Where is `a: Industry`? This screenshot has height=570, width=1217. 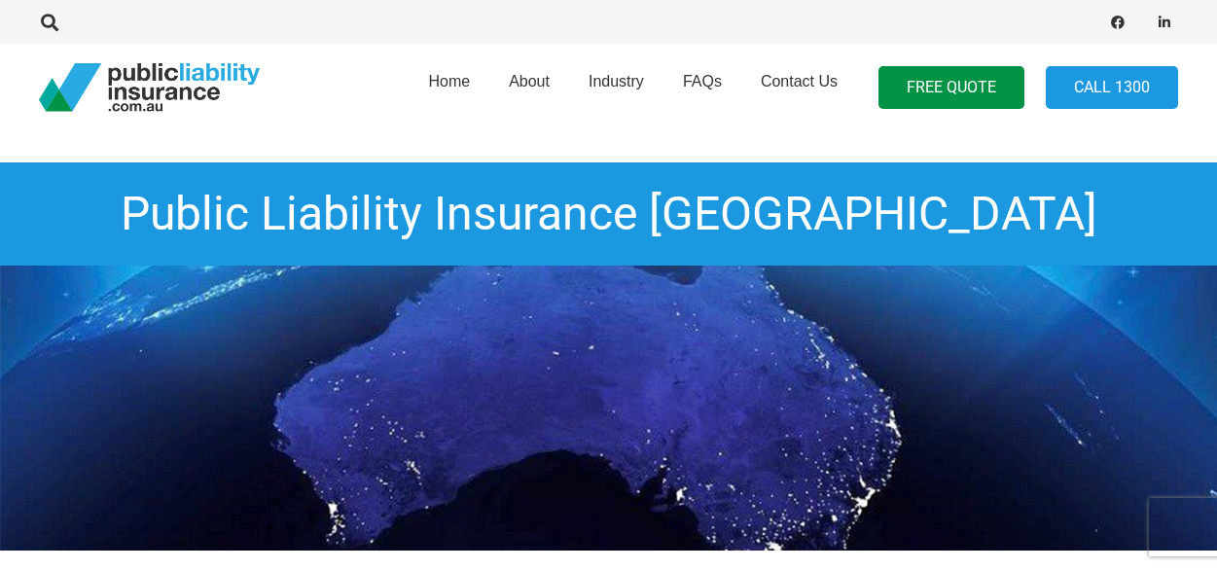 a: Industry is located at coordinates (616, 88).